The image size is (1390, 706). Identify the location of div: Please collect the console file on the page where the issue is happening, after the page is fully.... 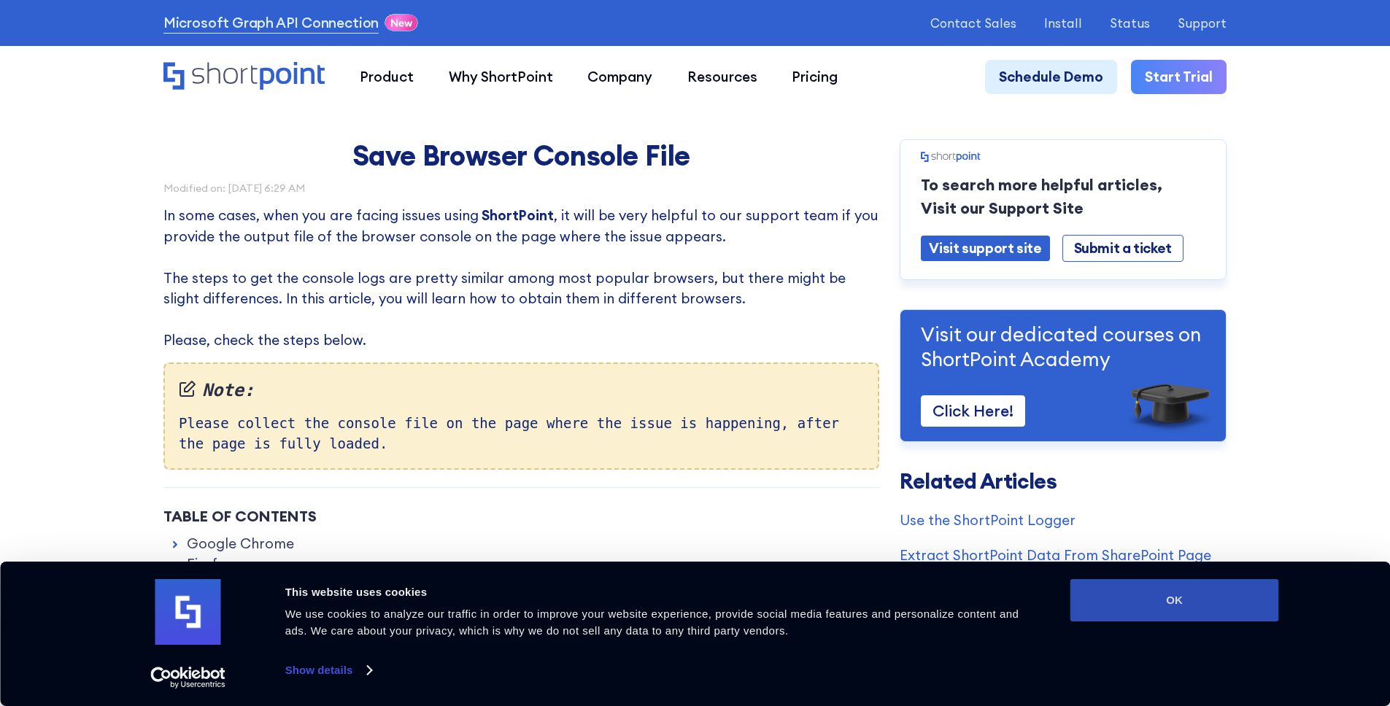
(521, 416).